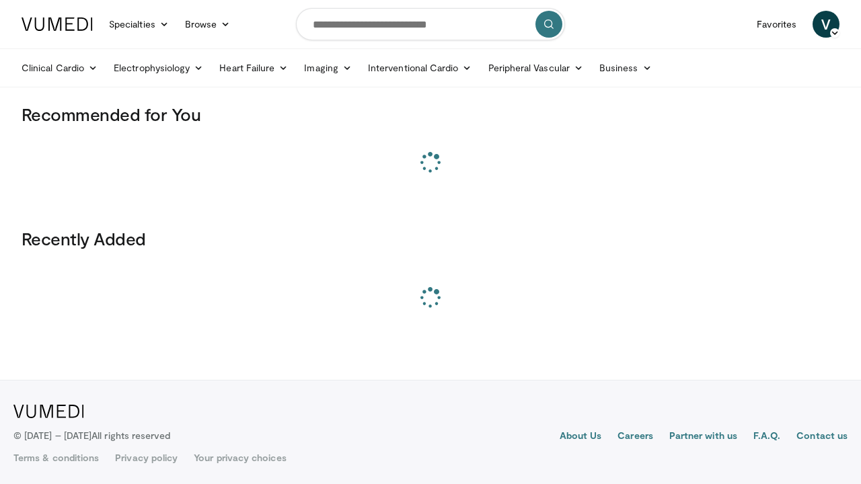 The image size is (861, 484). Describe the element at coordinates (431, 239) in the screenshot. I see `h3: Recently Added` at that location.